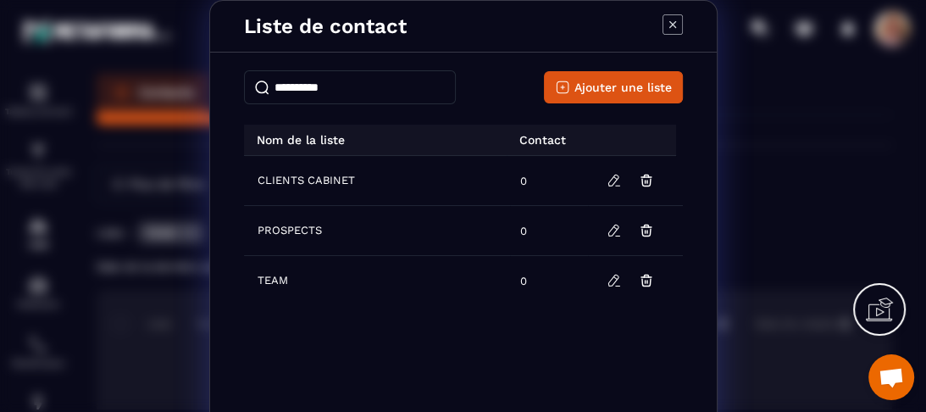 This screenshot has width=926, height=412. I want to click on span: PROSPECTS, so click(290, 230).